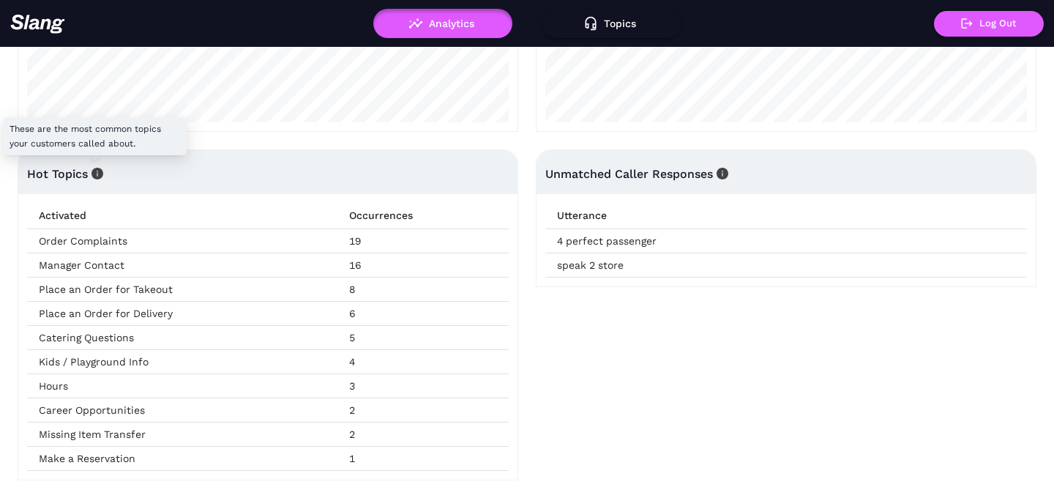 Image resolution: width=1054 pixels, height=498 pixels. What do you see at coordinates (182, 265) in the screenshot?
I see `td: Manager Contact` at bounding box center [182, 265].